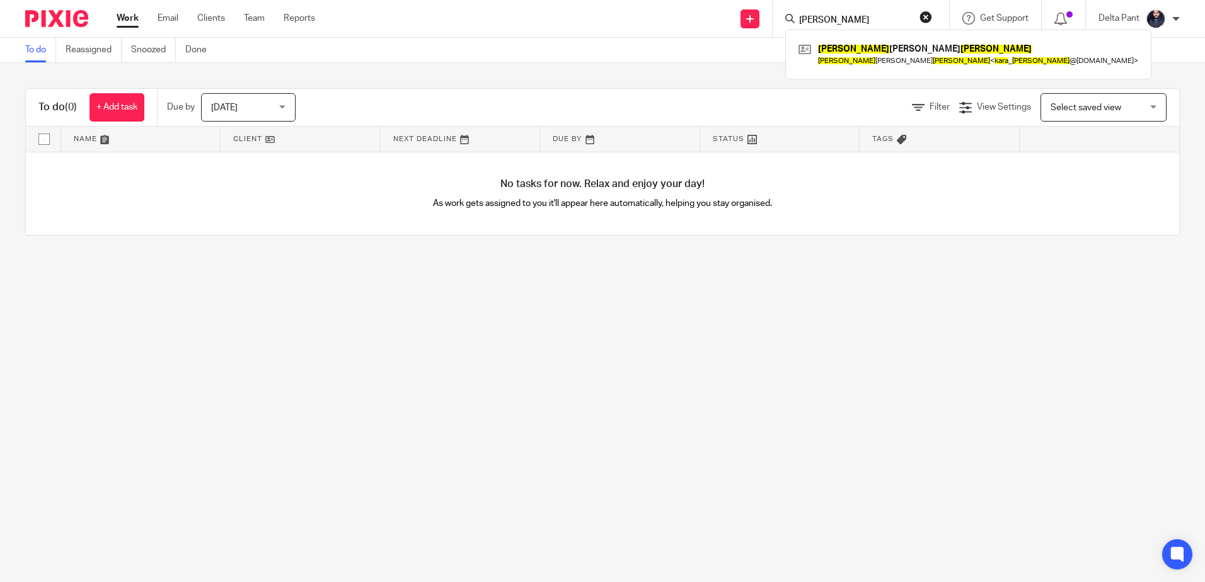 The image size is (1205, 582). Describe the element at coordinates (168, 18) in the screenshot. I see `a: Email` at that location.